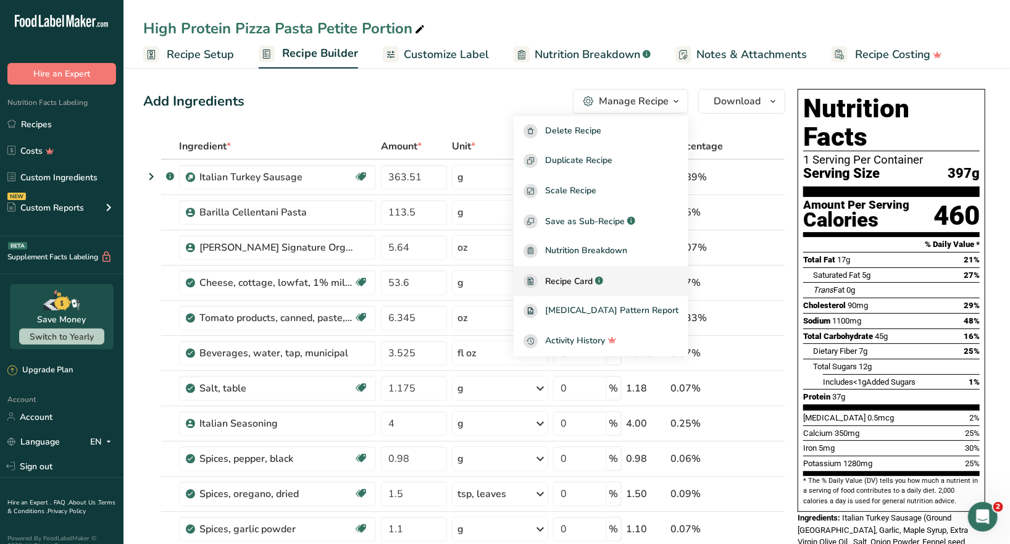 The width and height of the screenshot is (1010, 544). What do you see at coordinates (974, 417) in the screenshot?
I see `span: 2%` at bounding box center [974, 417].